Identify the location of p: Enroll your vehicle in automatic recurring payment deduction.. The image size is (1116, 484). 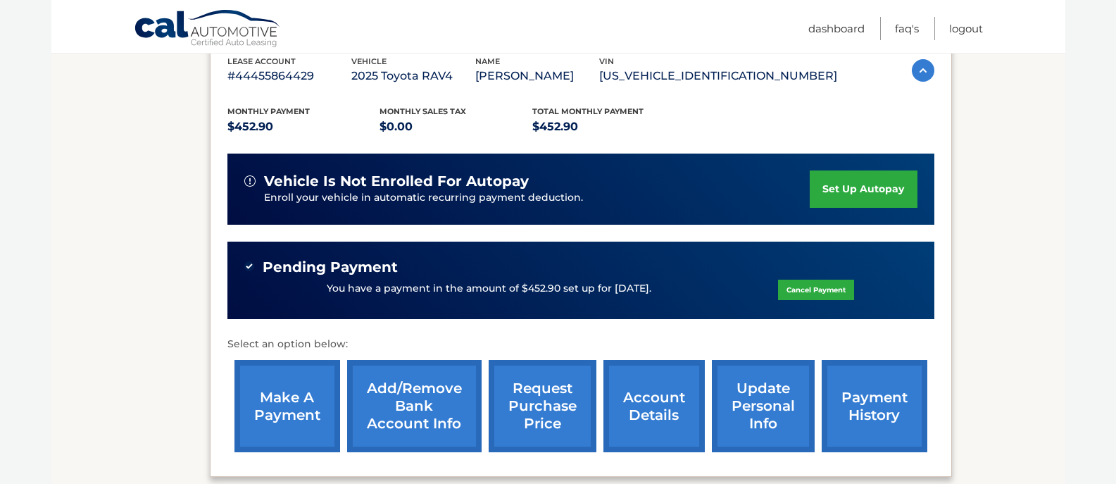
(537, 198).